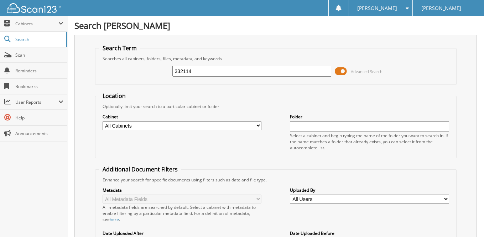 This screenshot has width=484, height=237. I want to click on legend: Additional Document Filters, so click(140, 169).